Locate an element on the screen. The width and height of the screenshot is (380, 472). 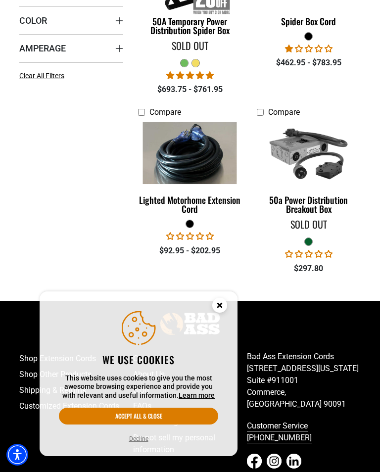
a: Clear All Filters is located at coordinates (43, 76).